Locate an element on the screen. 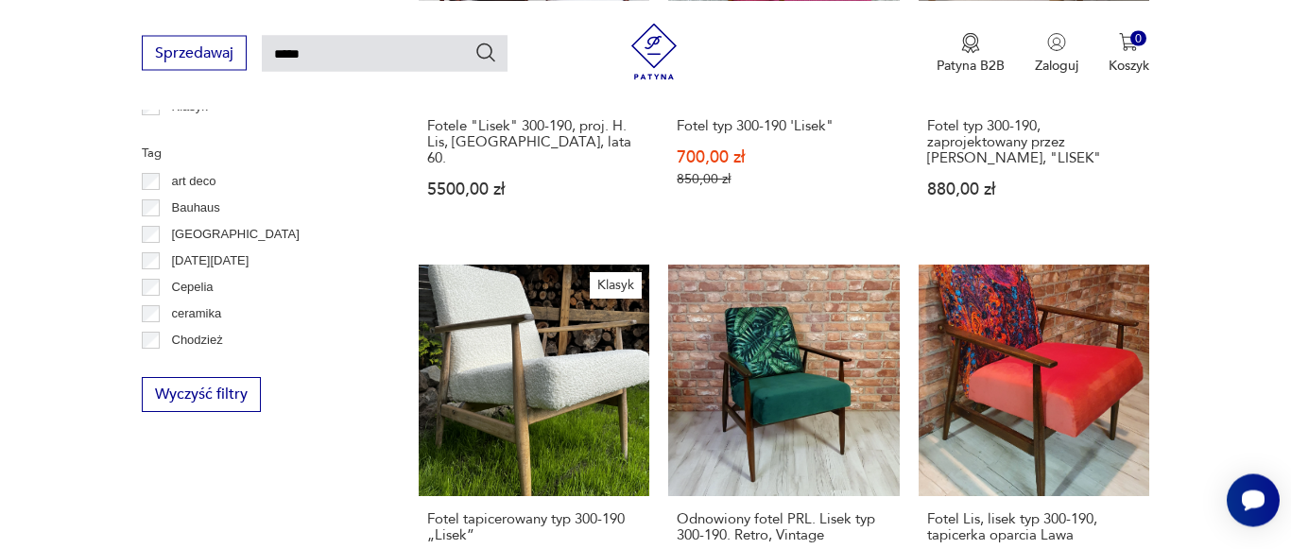 The height and width of the screenshot is (549, 1291). div: 0 is located at coordinates (1138, 38).